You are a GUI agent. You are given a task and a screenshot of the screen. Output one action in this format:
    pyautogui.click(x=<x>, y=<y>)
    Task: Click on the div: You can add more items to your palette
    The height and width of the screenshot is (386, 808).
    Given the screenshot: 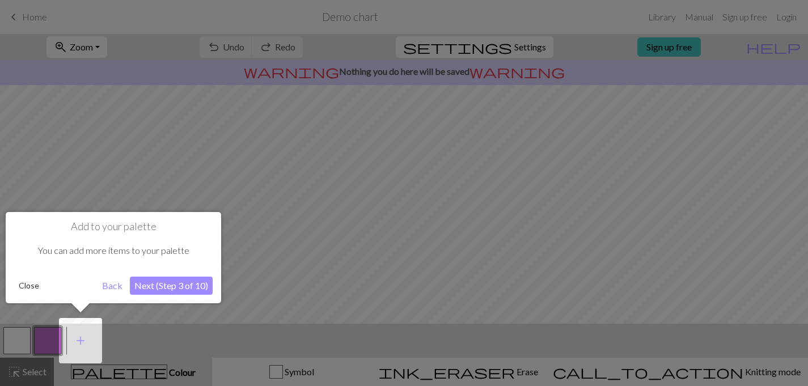 What is the action you would take?
    pyautogui.click(x=113, y=251)
    